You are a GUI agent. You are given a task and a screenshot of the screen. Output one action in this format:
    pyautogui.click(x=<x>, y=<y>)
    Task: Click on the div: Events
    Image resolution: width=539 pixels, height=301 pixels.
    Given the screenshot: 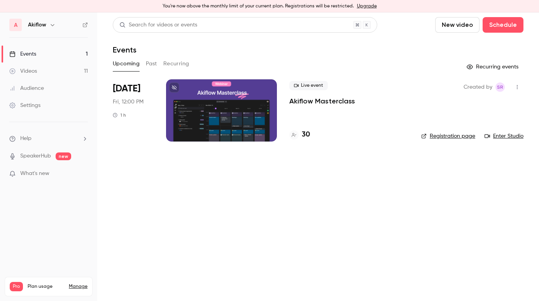 What is the action you would take?
    pyautogui.click(x=23, y=54)
    